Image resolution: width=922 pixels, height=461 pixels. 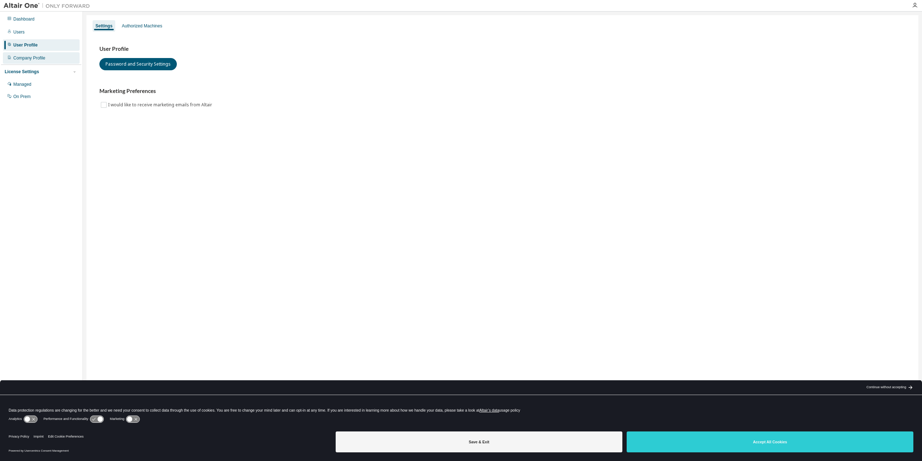 I want to click on div: Managed, so click(x=22, y=84).